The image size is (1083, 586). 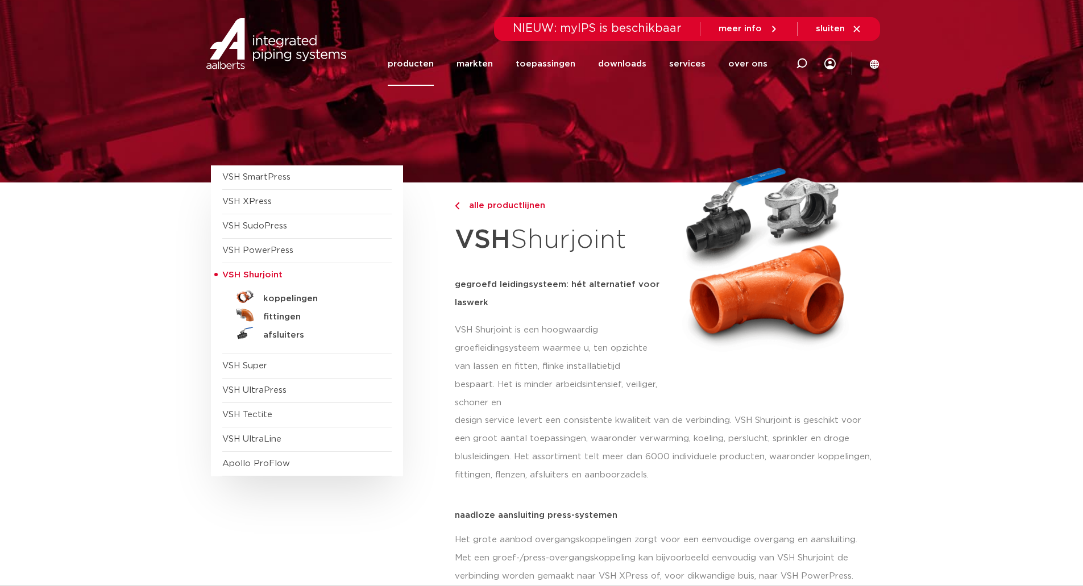 I want to click on span: VSH Tectite, so click(x=247, y=415).